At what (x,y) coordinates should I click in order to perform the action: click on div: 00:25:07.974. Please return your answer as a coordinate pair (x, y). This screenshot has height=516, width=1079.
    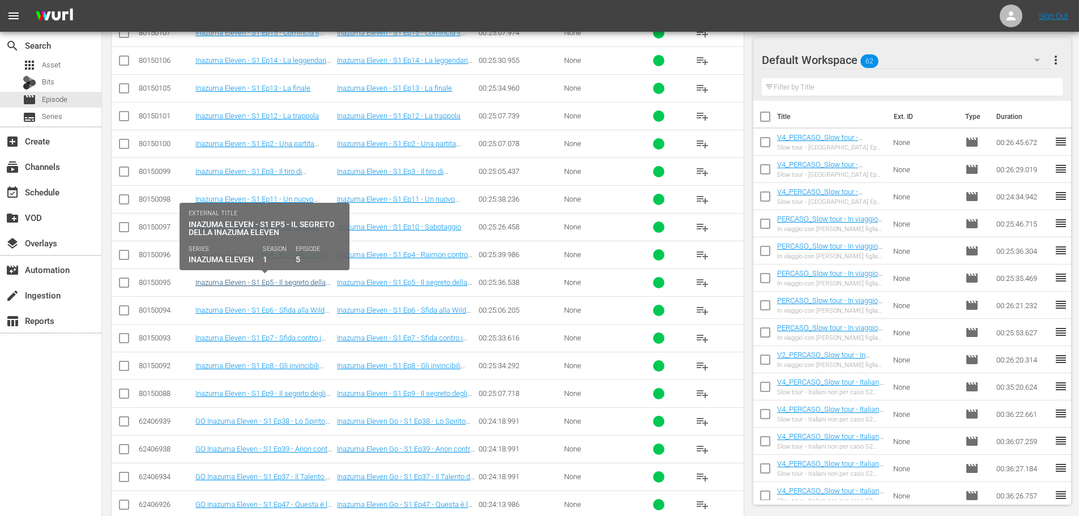
    Looking at the image, I should click on (520, 32).